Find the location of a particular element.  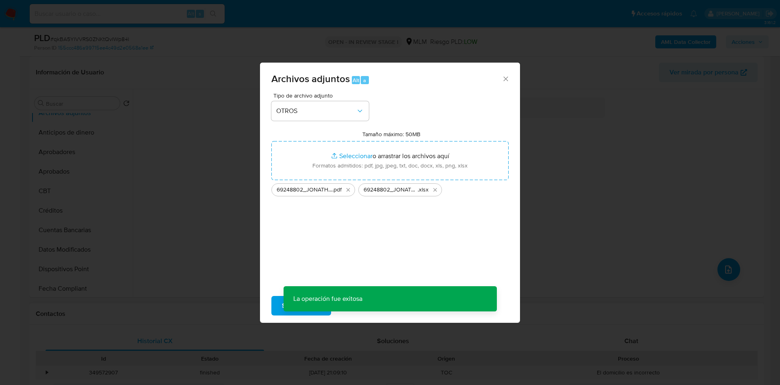

span: Tipo de archivo adjunto is located at coordinates (322, 95).